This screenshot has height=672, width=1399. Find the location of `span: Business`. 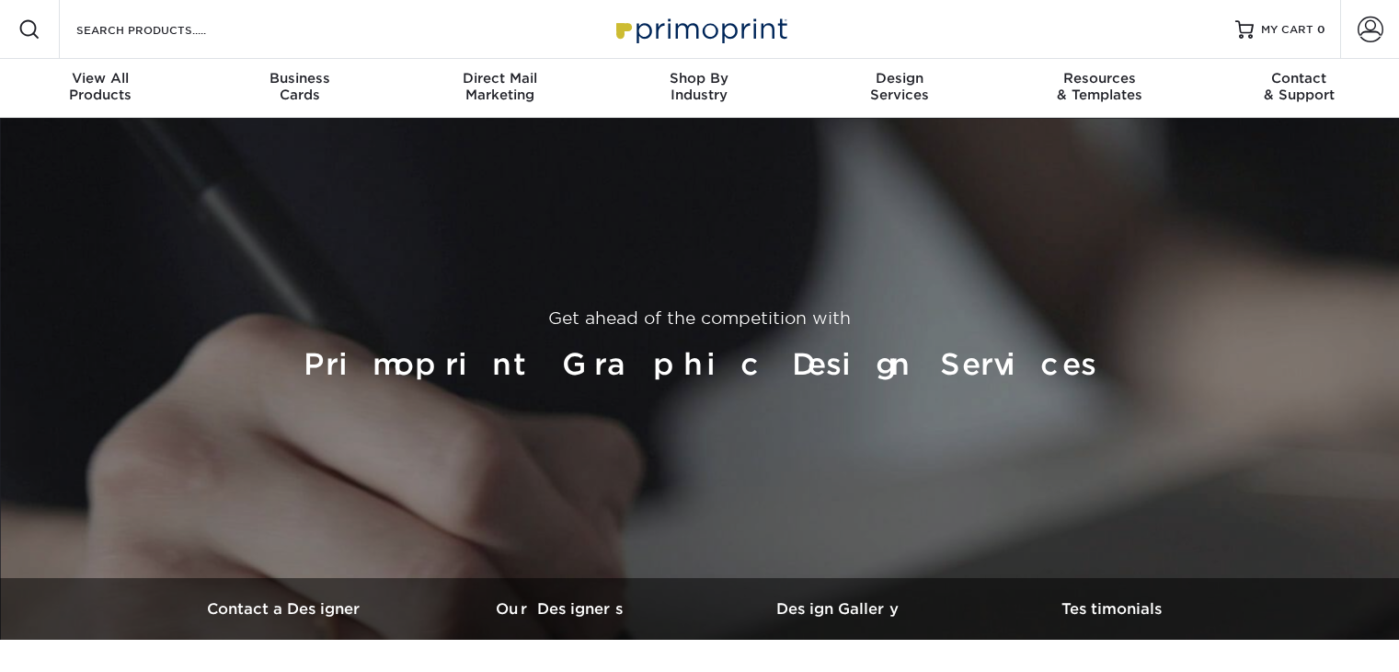

span: Business is located at coordinates (299, 78).